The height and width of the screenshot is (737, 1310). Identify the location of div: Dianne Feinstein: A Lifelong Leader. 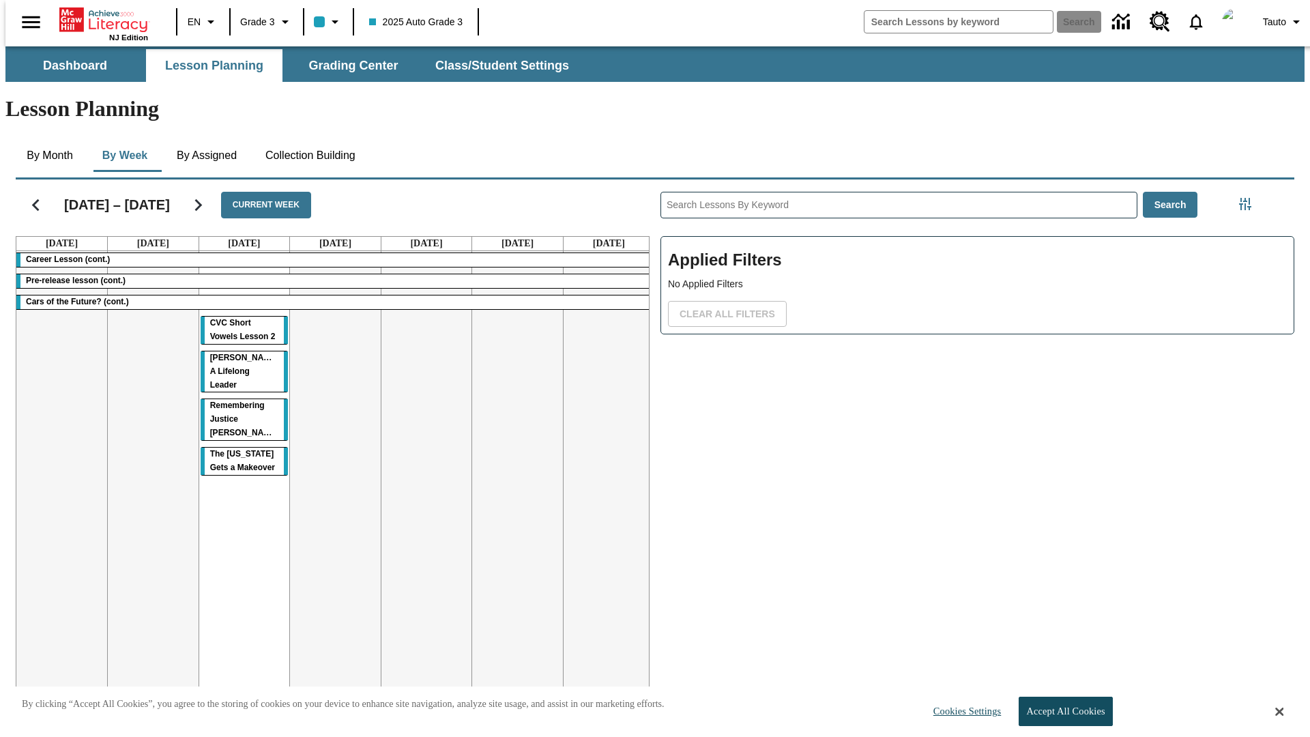
(244, 372).